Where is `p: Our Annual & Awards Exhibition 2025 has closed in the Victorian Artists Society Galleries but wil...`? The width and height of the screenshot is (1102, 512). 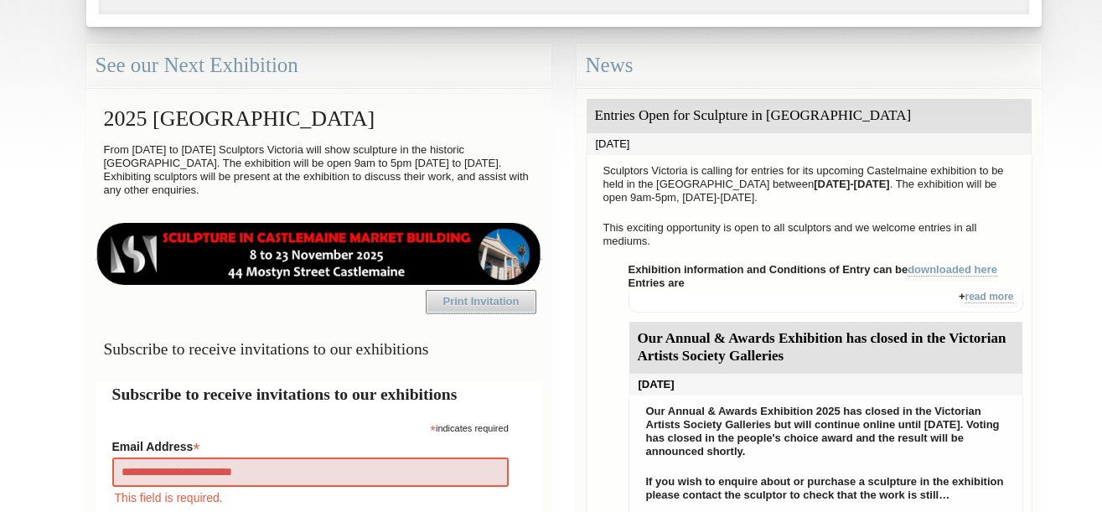 p: Our Annual & Awards Exhibition 2025 has closed in the Victorian Artists Society Galleries but wil... is located at coordinates (826, 432).